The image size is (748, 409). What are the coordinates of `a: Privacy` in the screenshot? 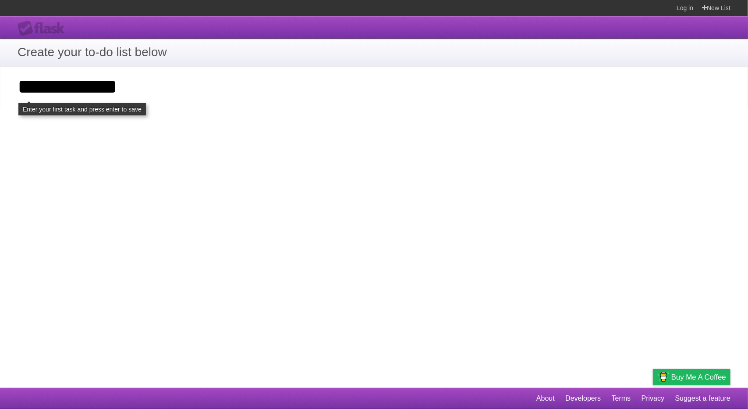 It's located at (653, 398).